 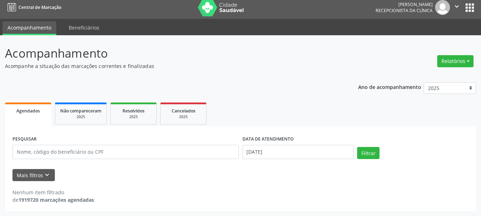 What do you see at coordinates (28, 111) in the screenshot?
I see `span: Agendados` at bounding box center [28, 111].